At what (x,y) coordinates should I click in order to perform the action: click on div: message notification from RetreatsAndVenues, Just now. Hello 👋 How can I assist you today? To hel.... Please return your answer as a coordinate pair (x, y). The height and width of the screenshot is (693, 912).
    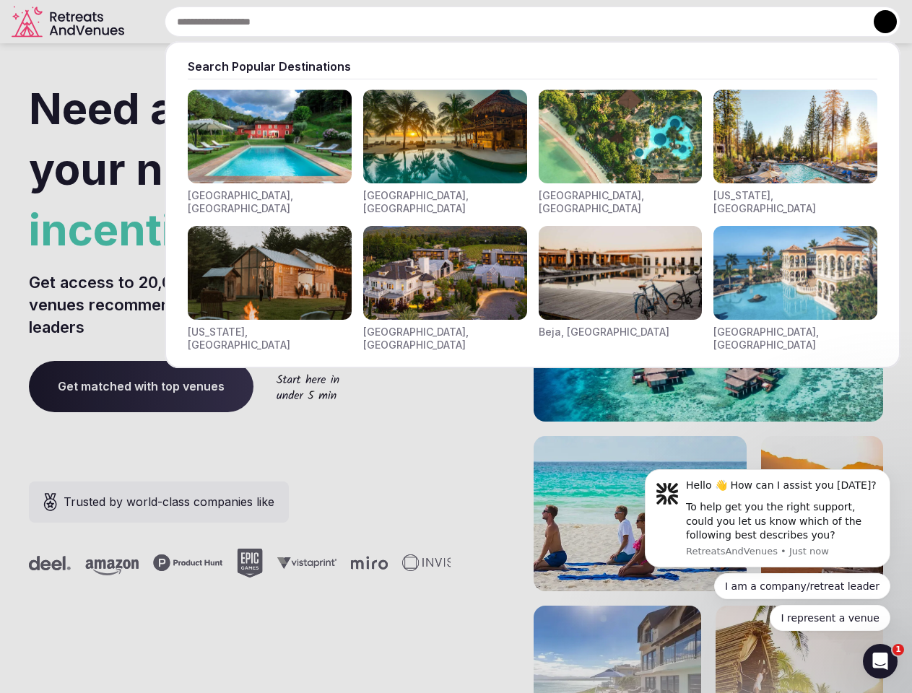
    Looking at the image, I should click on (144, 62).